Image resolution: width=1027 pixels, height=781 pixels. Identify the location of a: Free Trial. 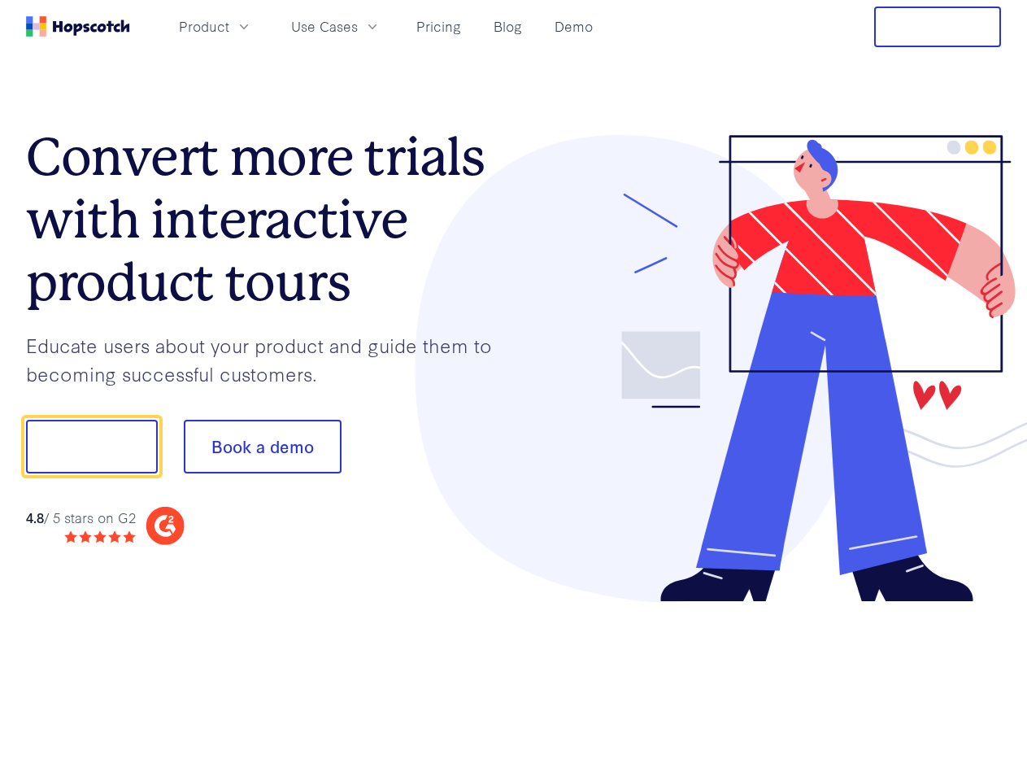
(938, 27).